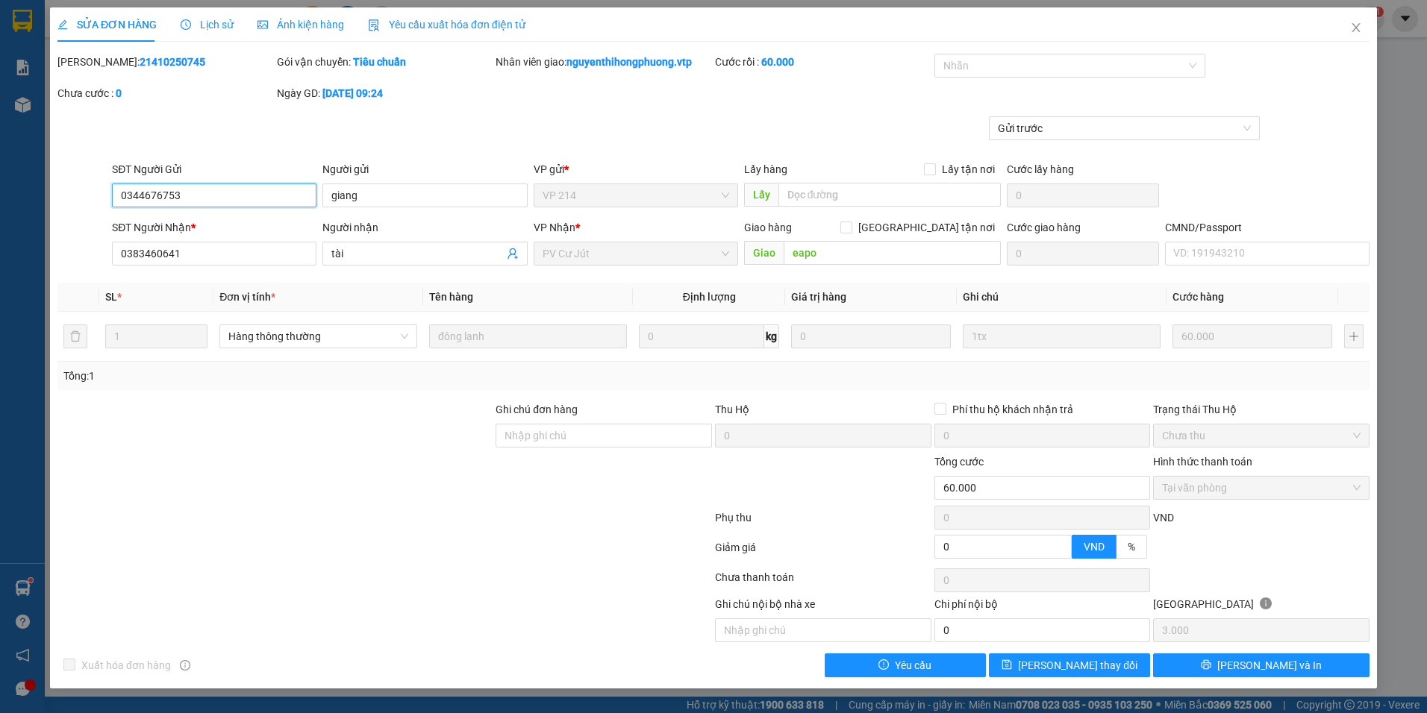  I want to click on span: exclamation-circle, so click(883, 666).